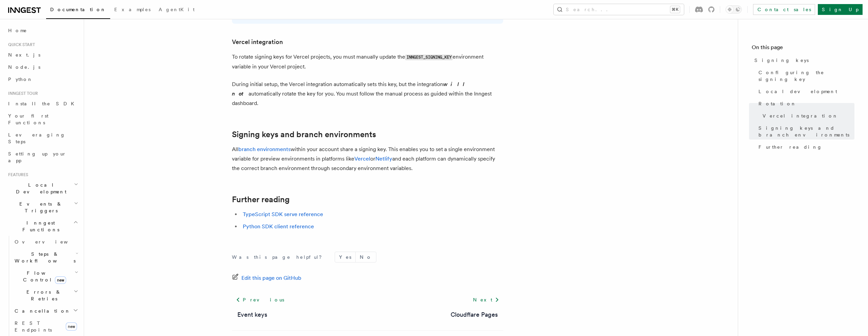 The width and height of the screenshot is (868, 336). Describe the element at coordinates (20, 79) in the screenshot. I see `span: Python` at that location.